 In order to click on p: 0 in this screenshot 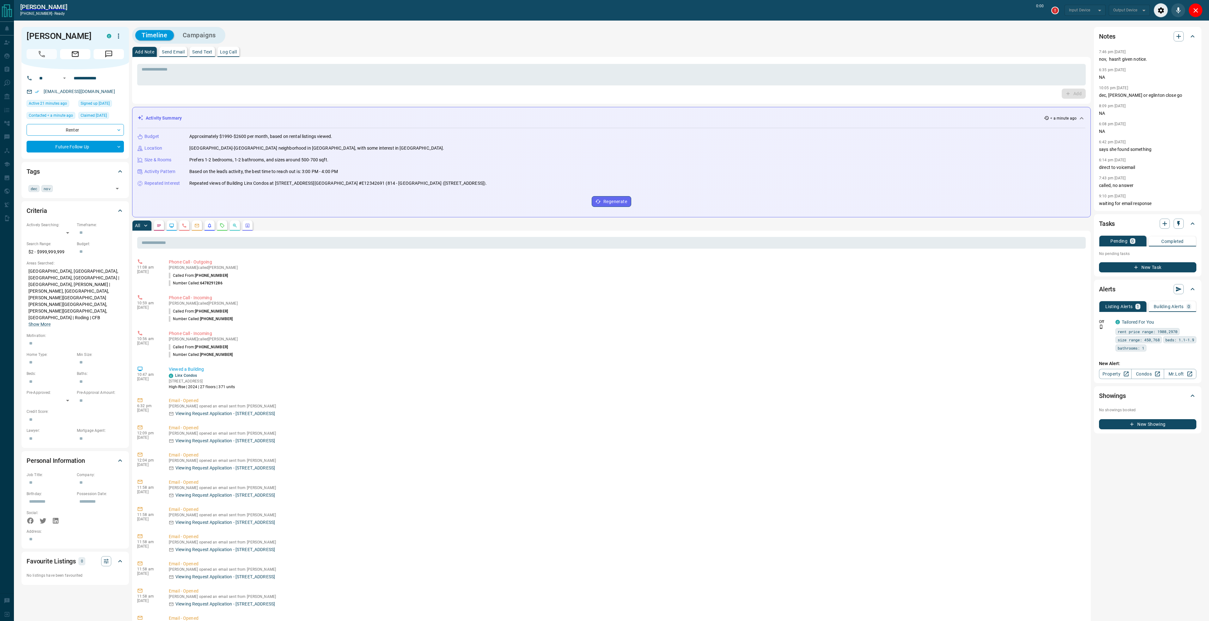, I will do `click(1189, 306)`.